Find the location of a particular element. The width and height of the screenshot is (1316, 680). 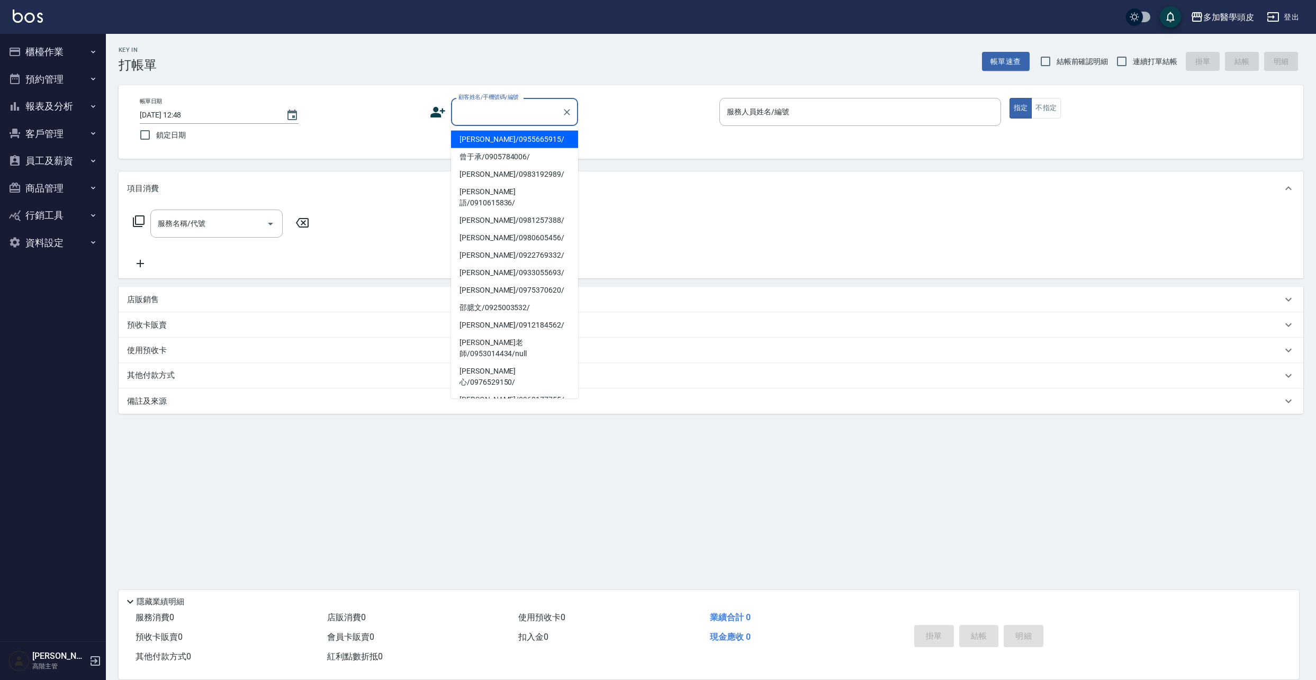

span: 紅利點數折抵 0 is located at coordinates (355, 657).